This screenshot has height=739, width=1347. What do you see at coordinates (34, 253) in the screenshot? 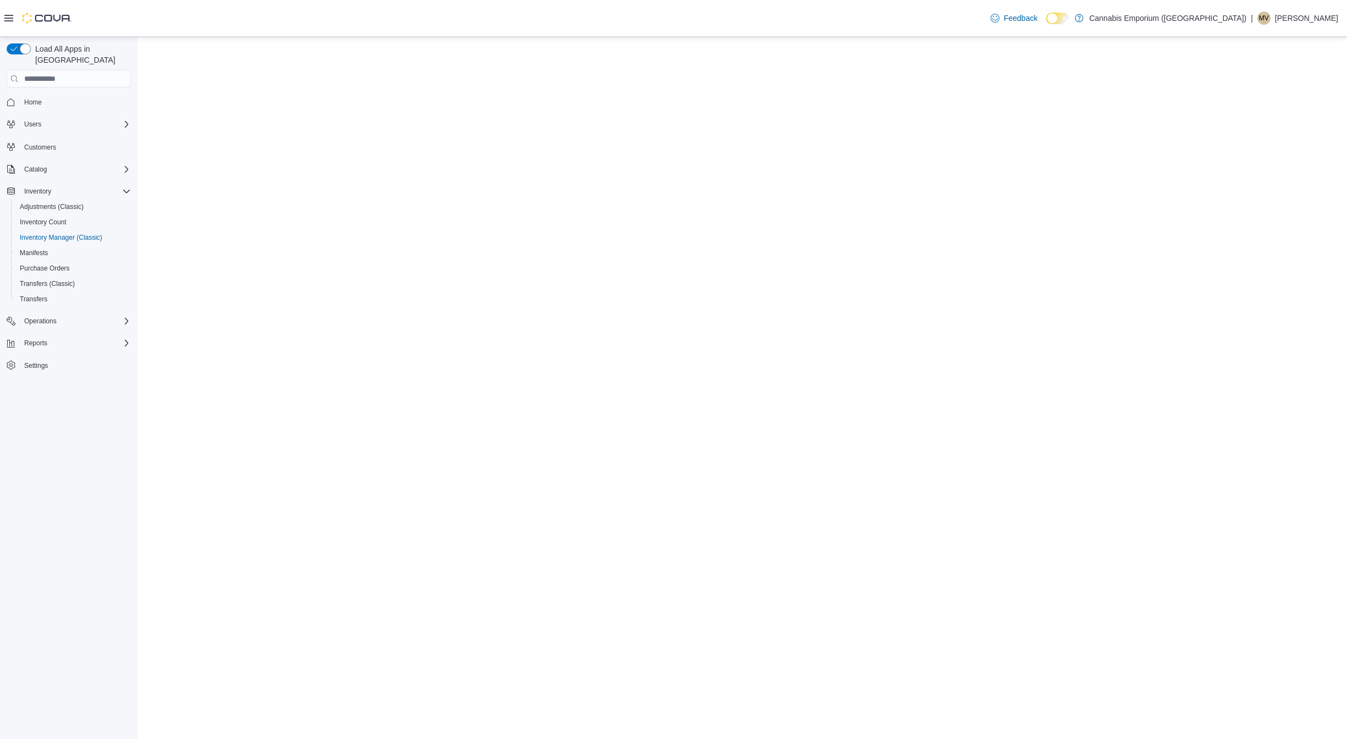
I see `a: Manifests` at bounding box center [34, 253].